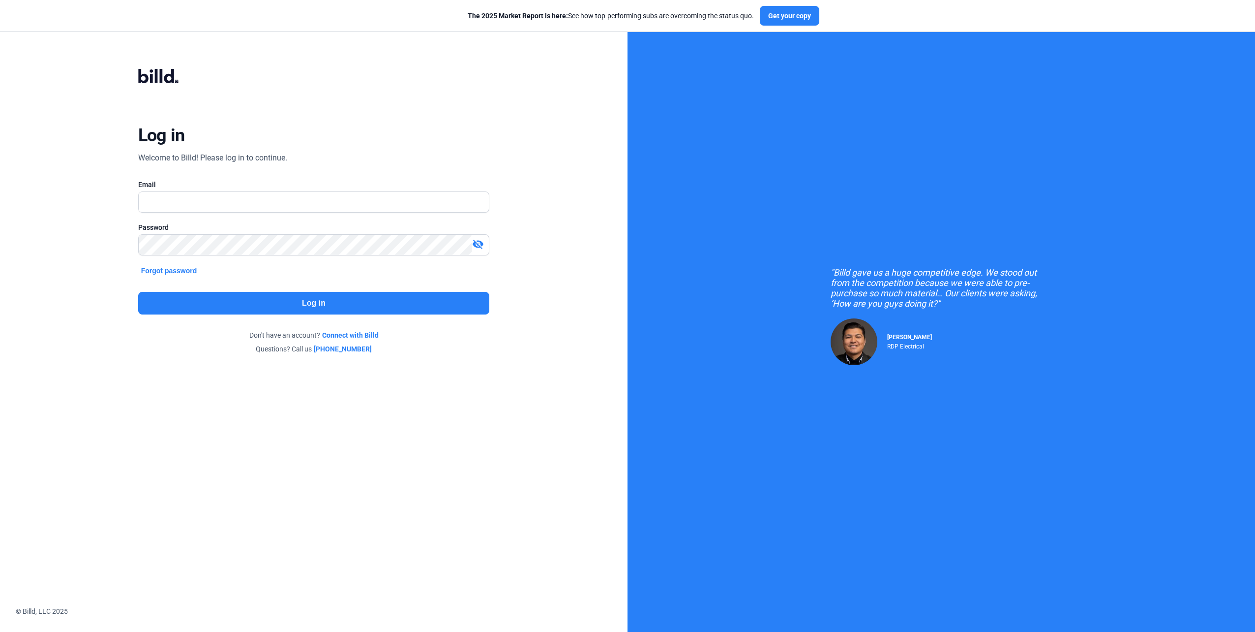  Describe the element at coordinates (314, 184) in the screenshot. I see `div: Email` at that location.